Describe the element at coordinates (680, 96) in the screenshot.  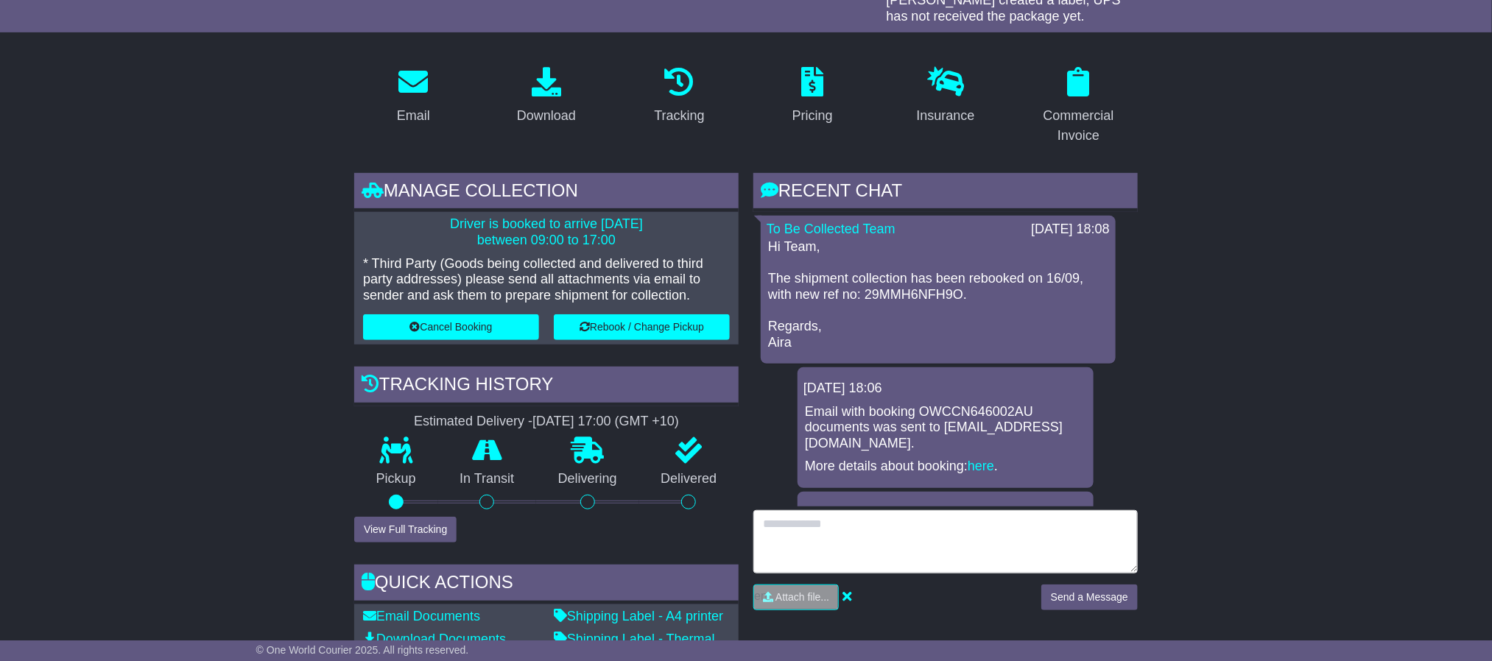
I see `a: Tracking` at that location.